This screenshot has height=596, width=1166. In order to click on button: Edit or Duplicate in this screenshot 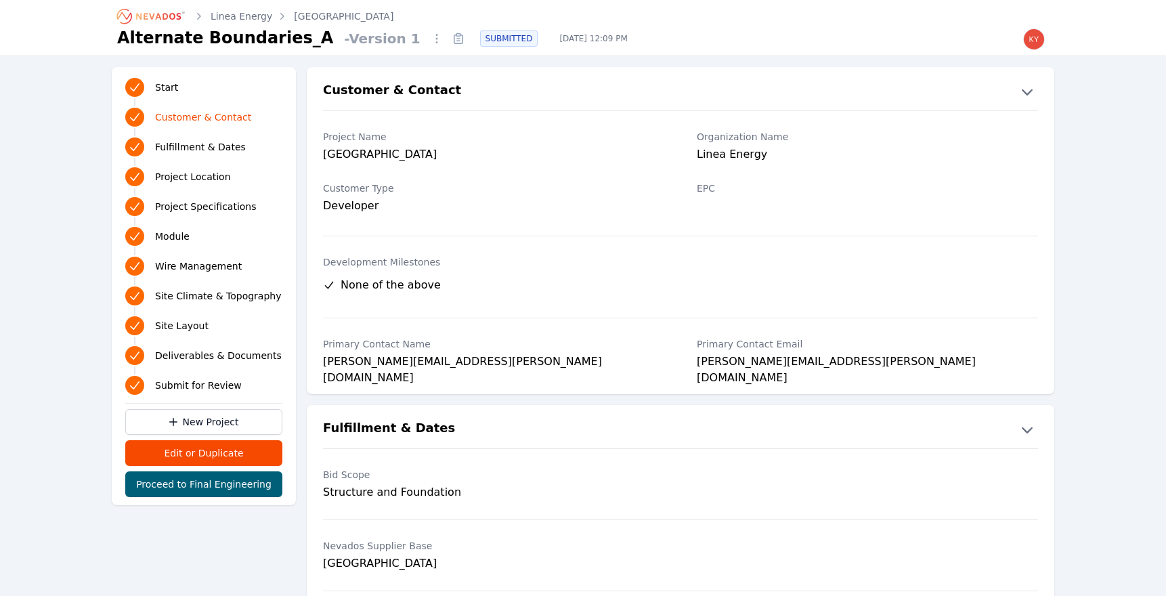, I will do `click(204, 453)`.